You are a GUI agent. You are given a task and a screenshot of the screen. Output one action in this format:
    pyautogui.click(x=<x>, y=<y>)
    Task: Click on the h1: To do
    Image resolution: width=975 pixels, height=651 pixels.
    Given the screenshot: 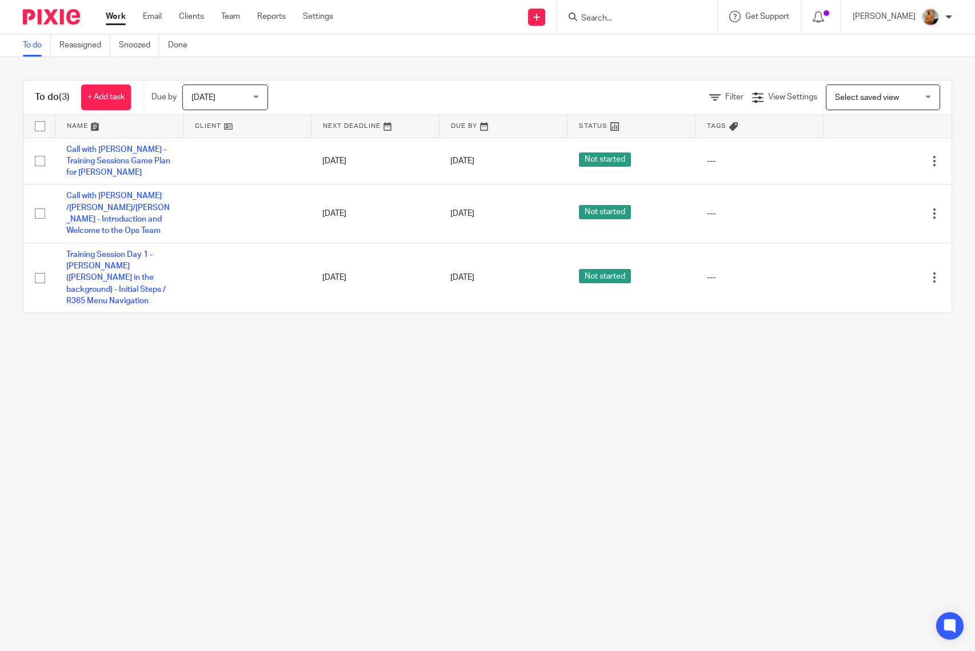 What is the action you would take?
    pyautogui.click(x=52, y=97)
    